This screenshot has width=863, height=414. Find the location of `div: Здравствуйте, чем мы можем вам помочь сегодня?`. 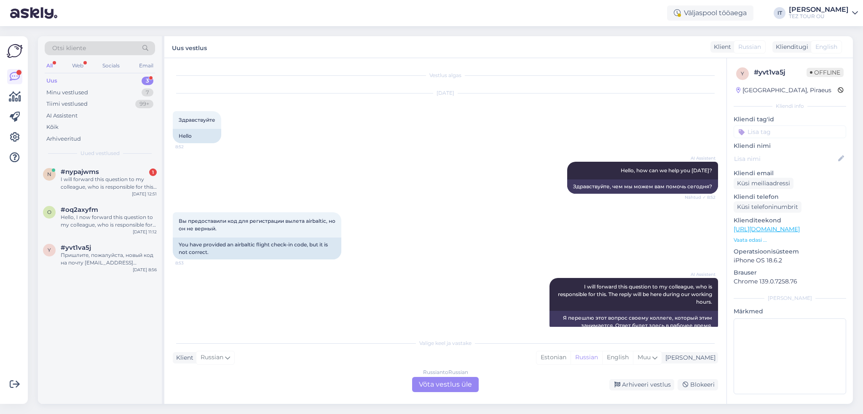

div: Здравствуйте, чем мы можем вам помочь сегодня? is located at coordinates (642, 187).